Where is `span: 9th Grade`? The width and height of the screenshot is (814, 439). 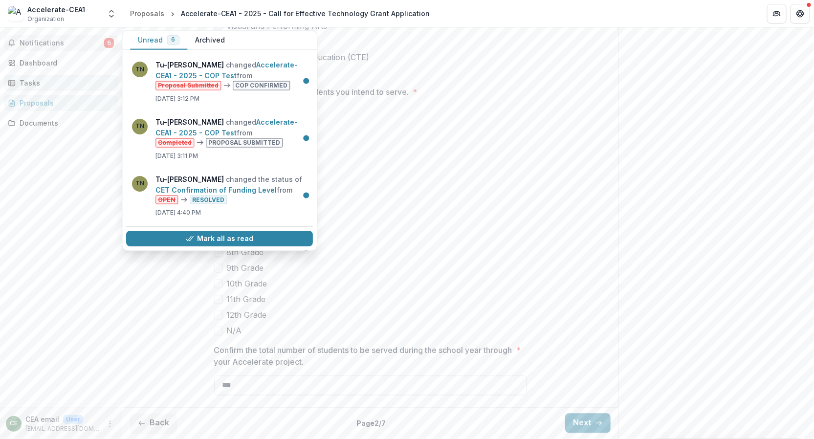 span: 9th Grade is located at coordinates (245, 268).